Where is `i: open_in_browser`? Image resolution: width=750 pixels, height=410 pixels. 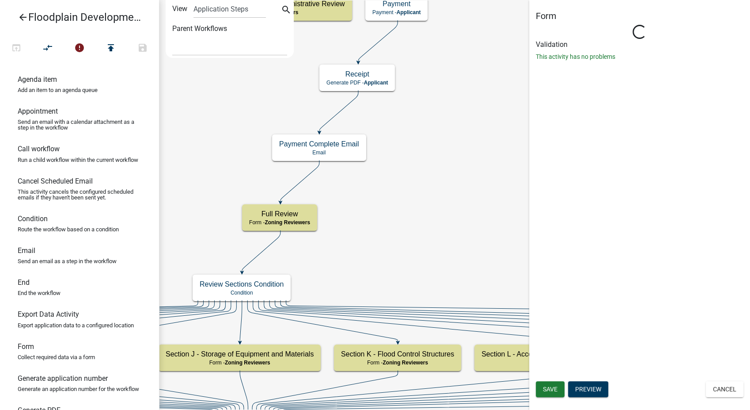
i: open_in_browser is located at coordinates (16, 49).